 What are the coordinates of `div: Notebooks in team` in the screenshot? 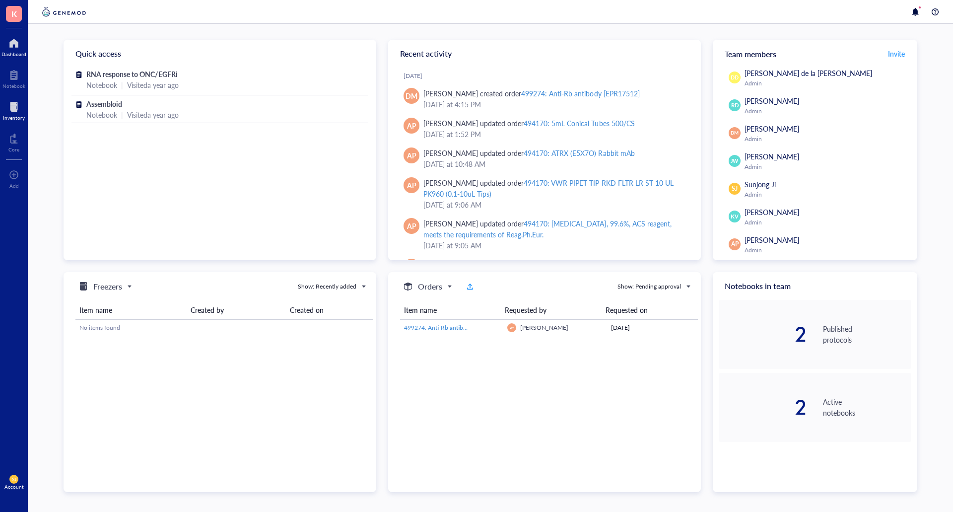 It's located at (815, 286).